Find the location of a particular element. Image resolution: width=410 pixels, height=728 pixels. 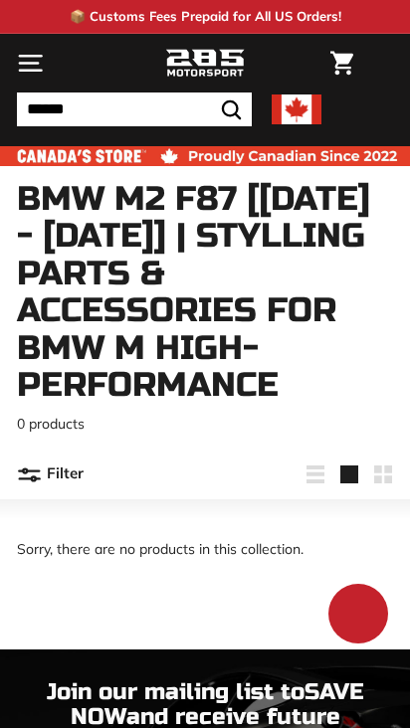

p: 📦 Customs Fees Prepaid for All US Orders! is located at coordinates (205, 17).